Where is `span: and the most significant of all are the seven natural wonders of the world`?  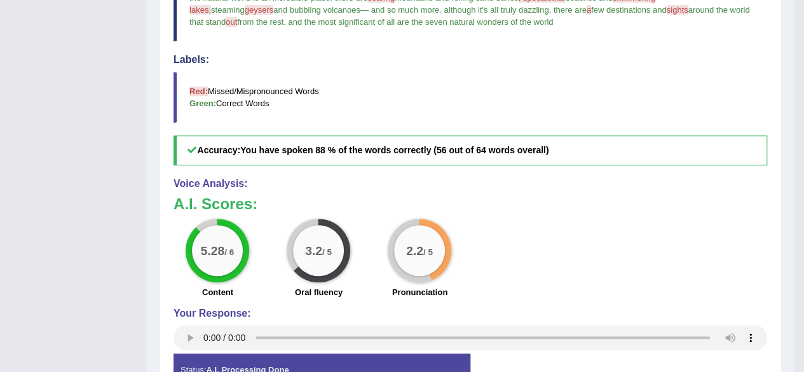 span: and the most significant of all are the seven natural wonders of the world is located at coordinates (420, 22).